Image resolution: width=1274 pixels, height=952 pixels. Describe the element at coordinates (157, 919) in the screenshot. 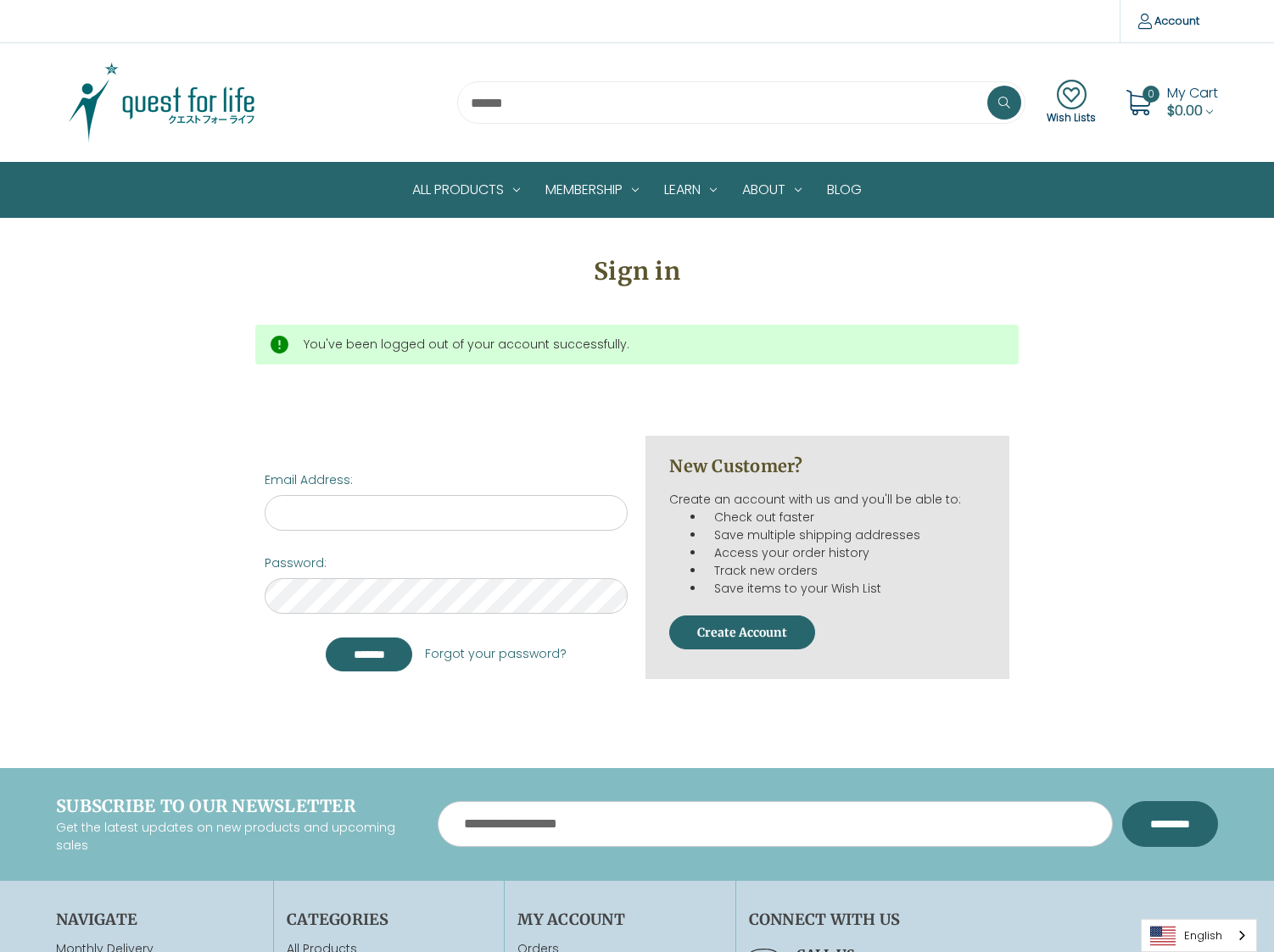

I see `h4: Navigate` at that location.